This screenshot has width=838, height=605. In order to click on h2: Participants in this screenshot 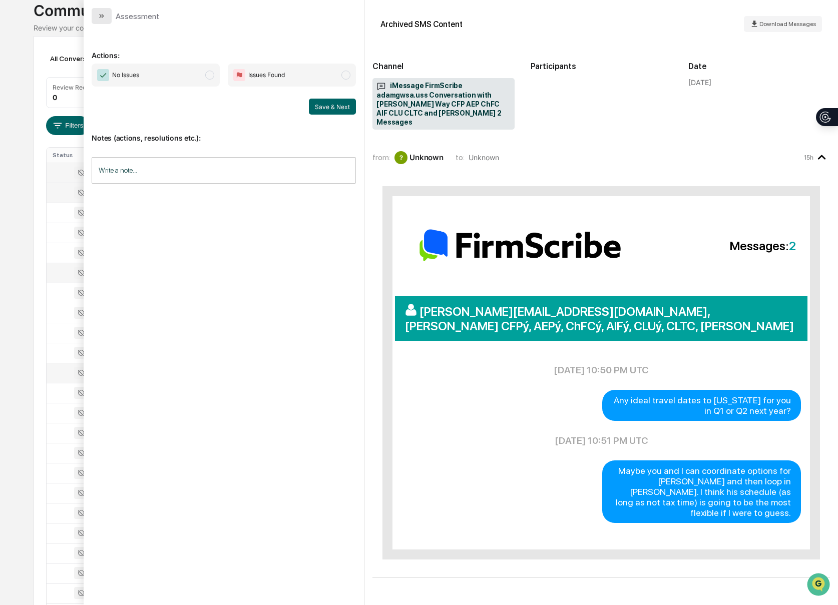, I will do `click(601, 66)`.